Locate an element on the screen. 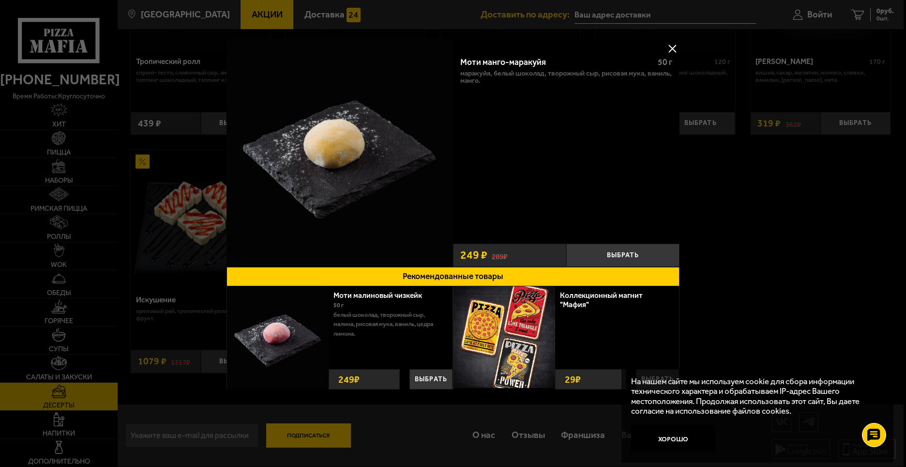  s: 289 ₽ is located at coordinates (499, 255).